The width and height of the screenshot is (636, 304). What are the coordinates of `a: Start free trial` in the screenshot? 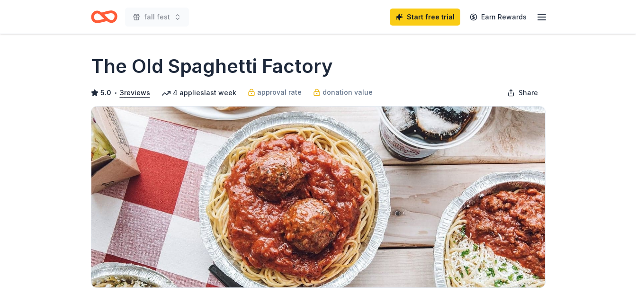 It's located at (425, 17).